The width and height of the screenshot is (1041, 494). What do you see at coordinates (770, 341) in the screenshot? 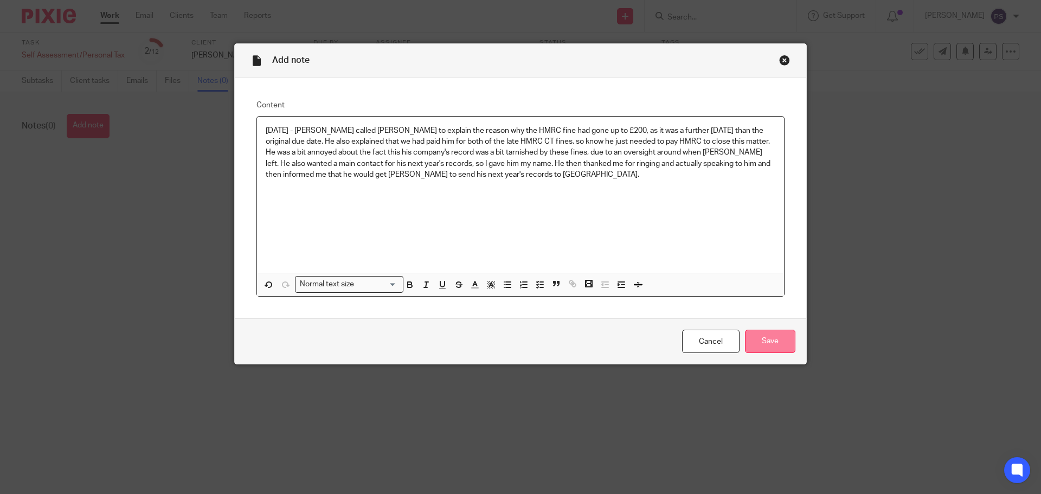
I see `input: Save` at bounding box center [770, 341].